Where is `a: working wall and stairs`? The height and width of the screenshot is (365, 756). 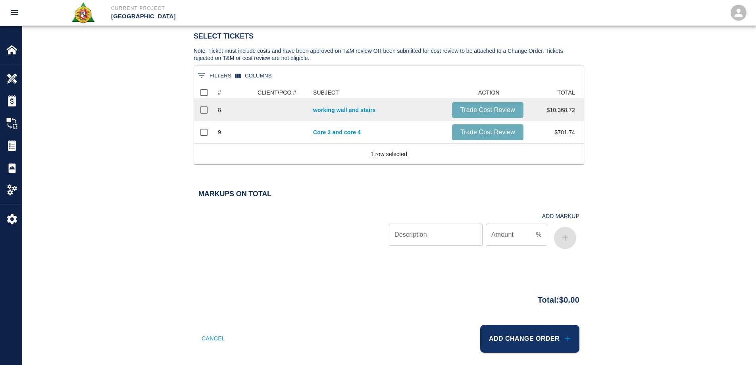 a: working wall and stairs is located at coordinates (379, 110).